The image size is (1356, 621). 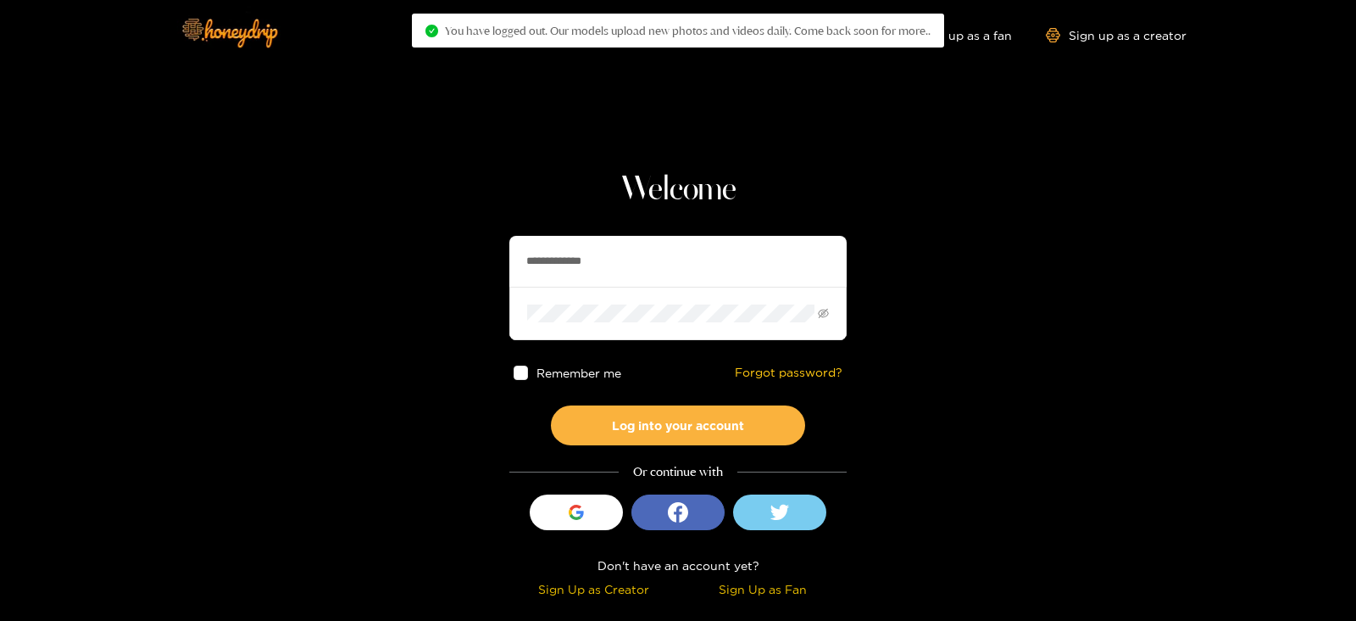 I want to click on span: You have logged out. Our models upload new photos and videos daily. Come back soon for more.., so click(x=687, y=31).